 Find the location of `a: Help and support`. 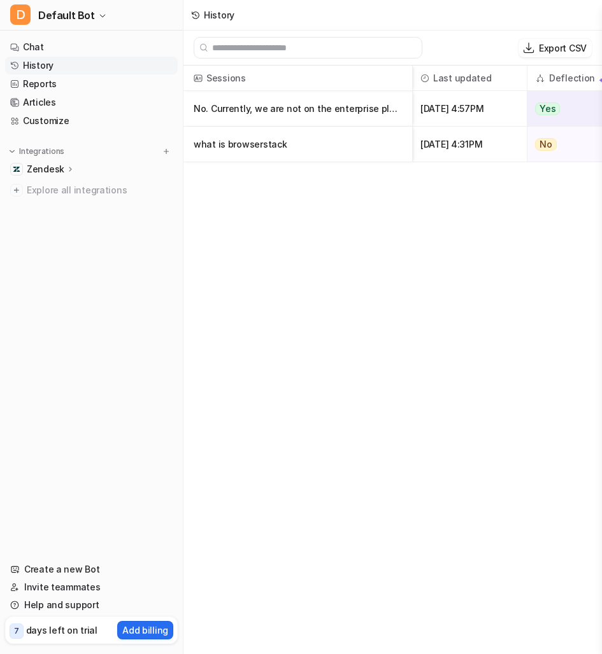

a: Help and support is located at coordinates (91, 605).